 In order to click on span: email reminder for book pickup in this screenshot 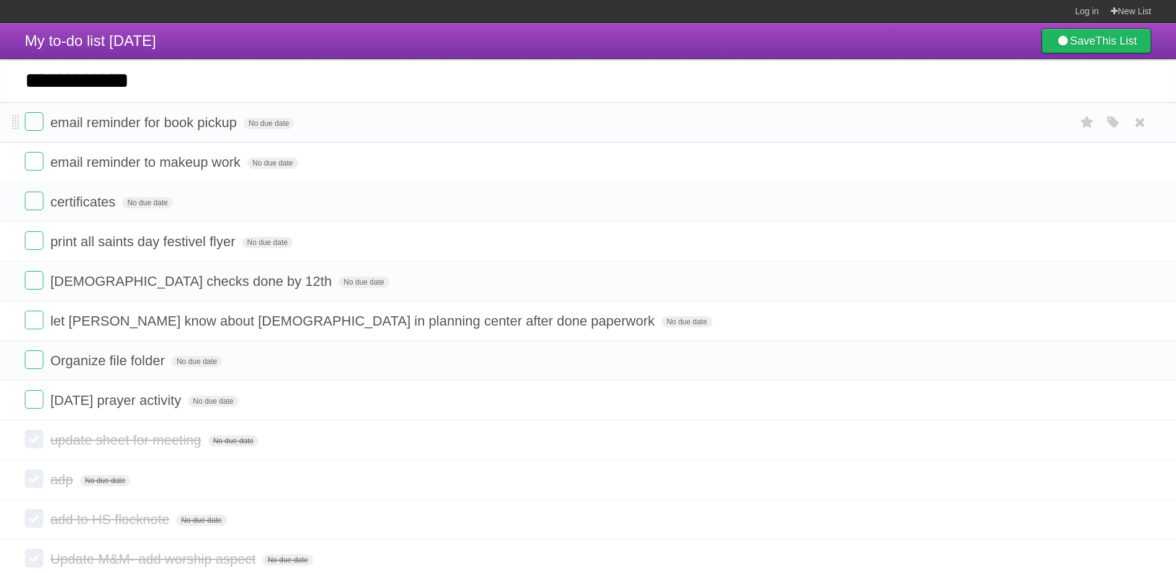, I will do `click(145, 122)`.